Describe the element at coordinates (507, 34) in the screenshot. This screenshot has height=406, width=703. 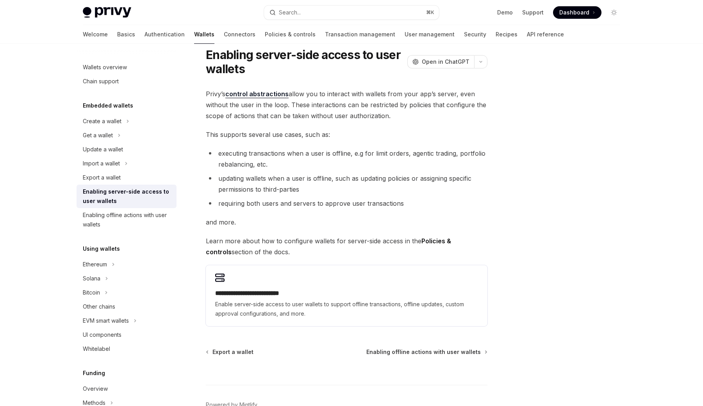
I see `a: Recipes` at that location.